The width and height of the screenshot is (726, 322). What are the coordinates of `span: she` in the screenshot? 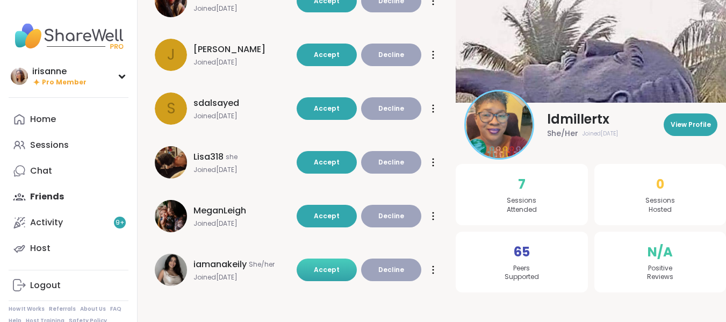 It's located at (232, 157).